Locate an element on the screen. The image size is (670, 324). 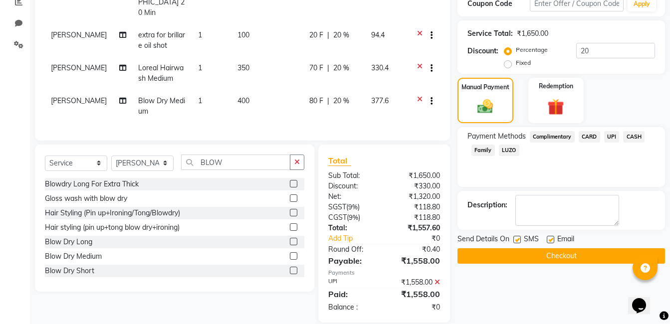
span: CGST is located at coordinates (337, 218).